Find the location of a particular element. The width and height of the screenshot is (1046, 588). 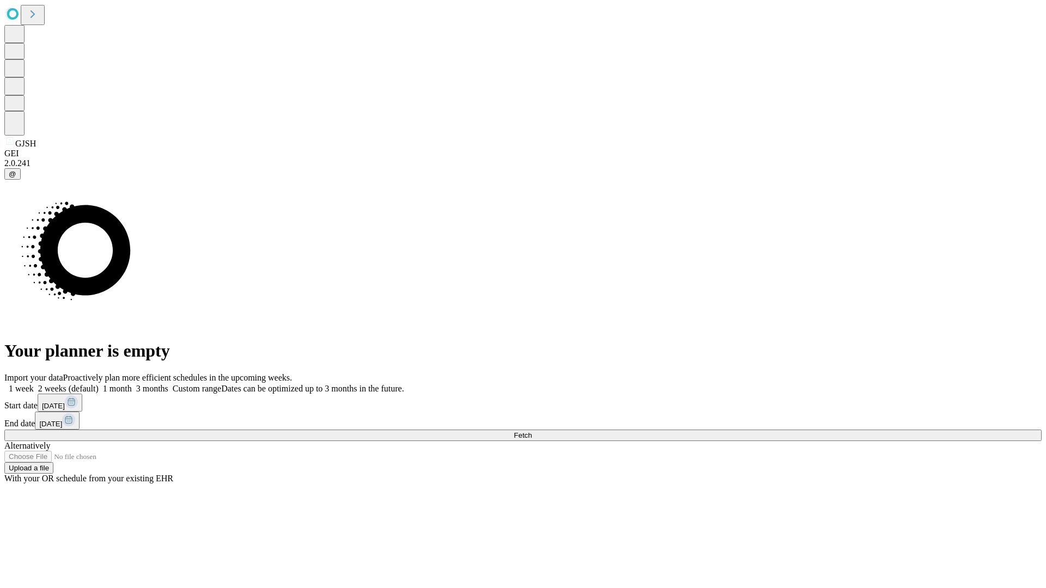

span: 3 months is located at coordinates (152, 388).